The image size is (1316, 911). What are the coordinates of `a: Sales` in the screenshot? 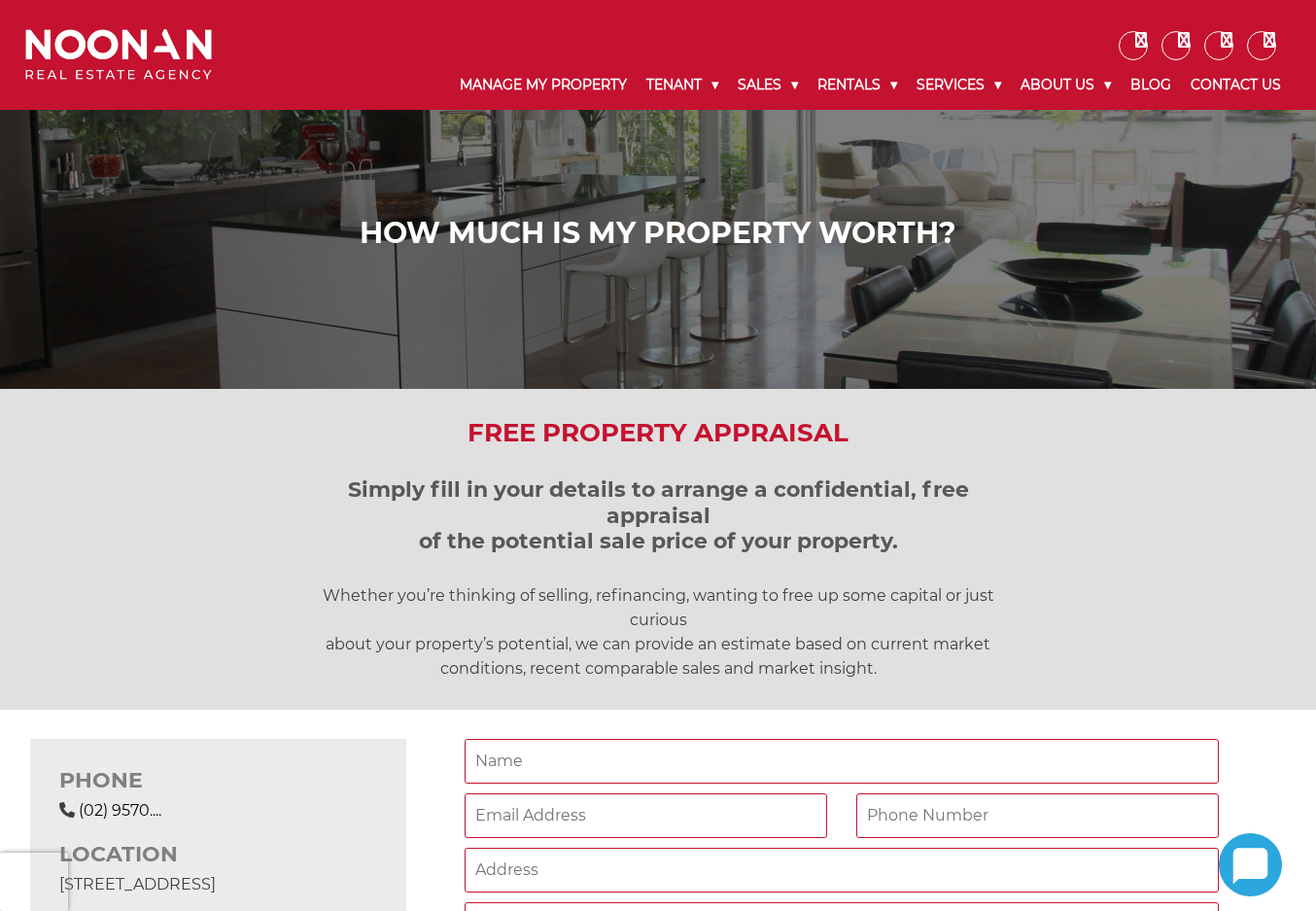 It's located at (768, 84).